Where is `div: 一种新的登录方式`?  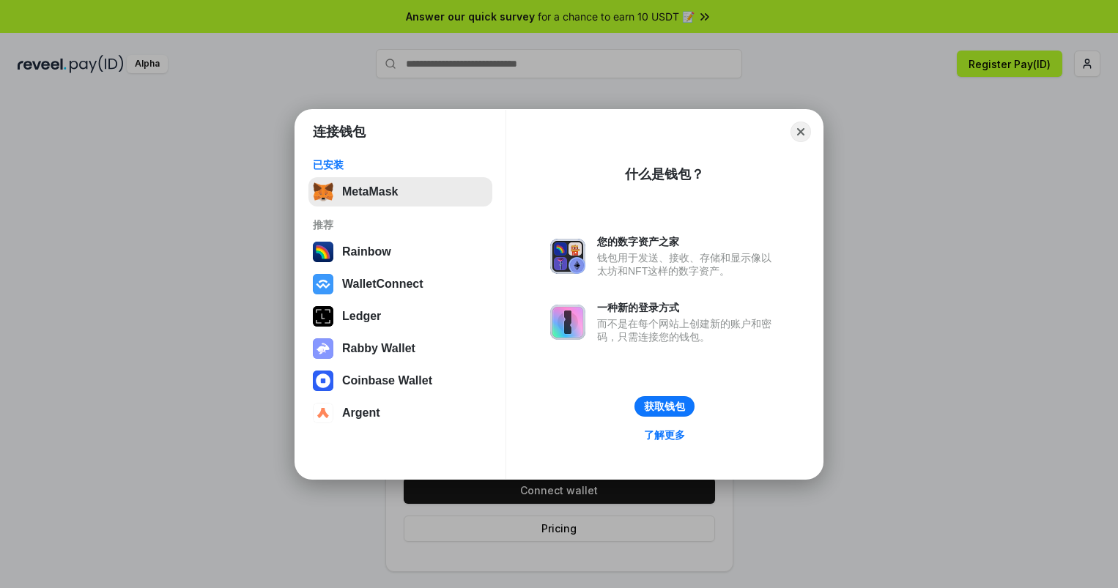 div: 一种新的登录方式 is located at coordinates (688, 308).